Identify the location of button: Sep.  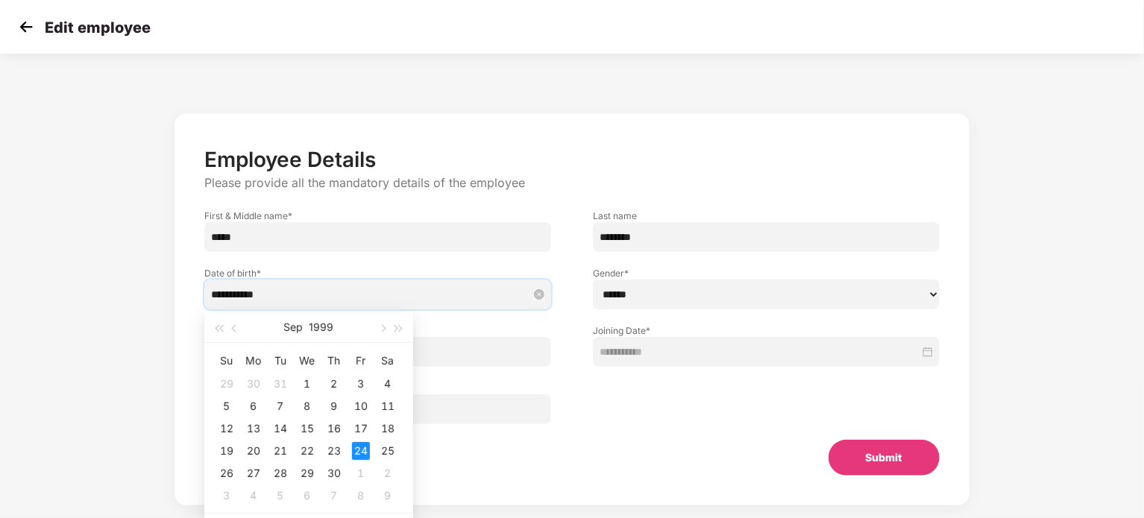
(294, 327).